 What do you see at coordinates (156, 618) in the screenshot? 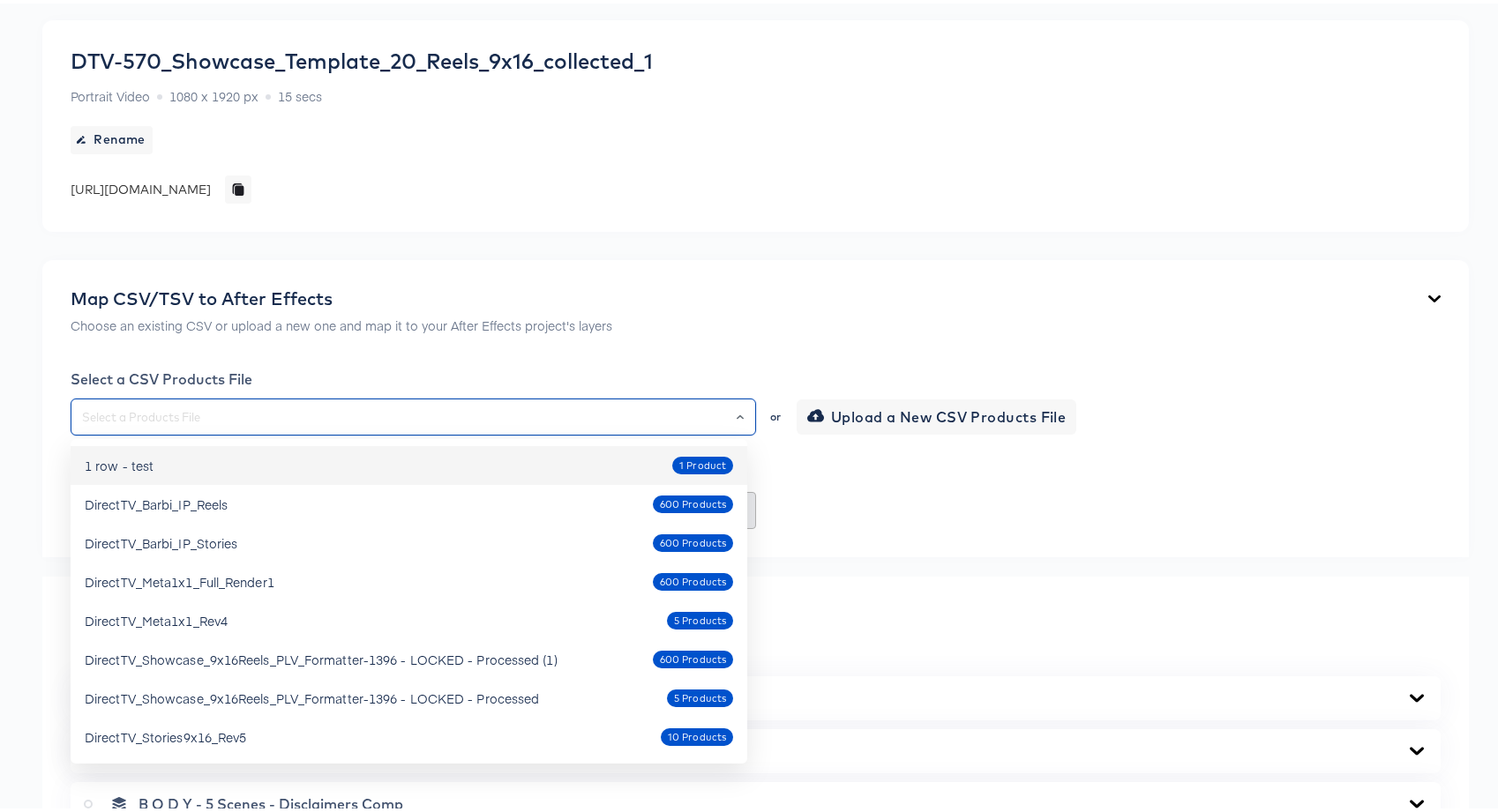
I see `div: DirectTV_Meta1x1_Rev4` at bounding box center [156, 618].